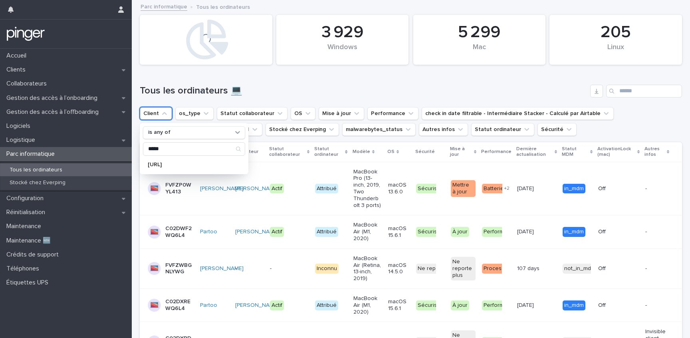  What do you see at coordinates (341, 113) in the screenshot?
I see `button: Mise à jour` at bounding box center [341, 113].